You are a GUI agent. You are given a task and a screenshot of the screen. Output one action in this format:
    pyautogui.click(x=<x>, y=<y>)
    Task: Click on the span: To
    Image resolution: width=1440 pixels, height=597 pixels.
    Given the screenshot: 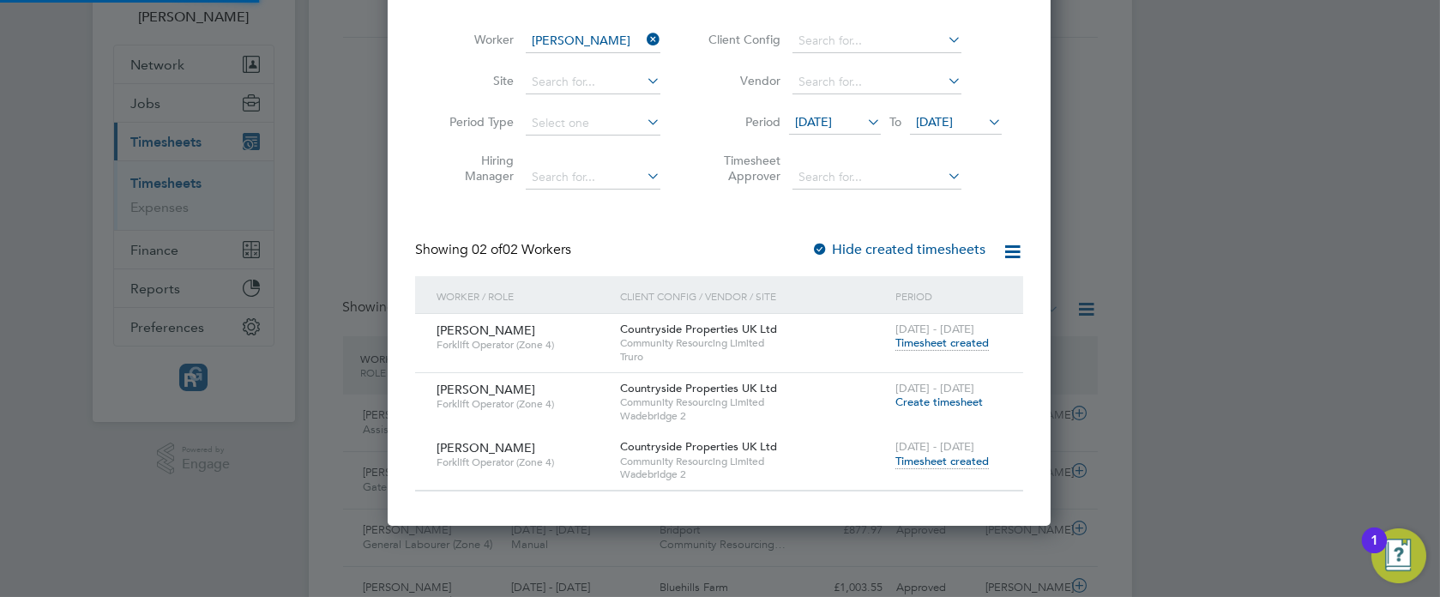 What is the action you would take?
    pyautogui.click(x=896, y=122)
    